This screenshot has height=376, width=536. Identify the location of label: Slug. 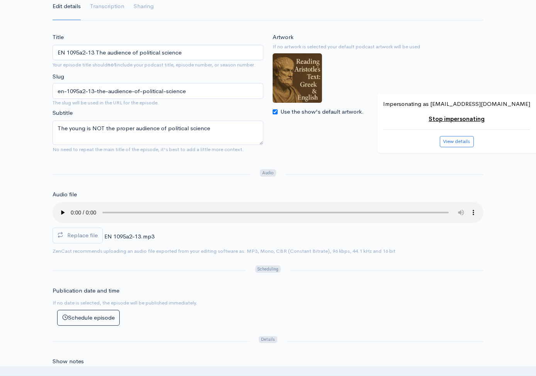
(58, 76).